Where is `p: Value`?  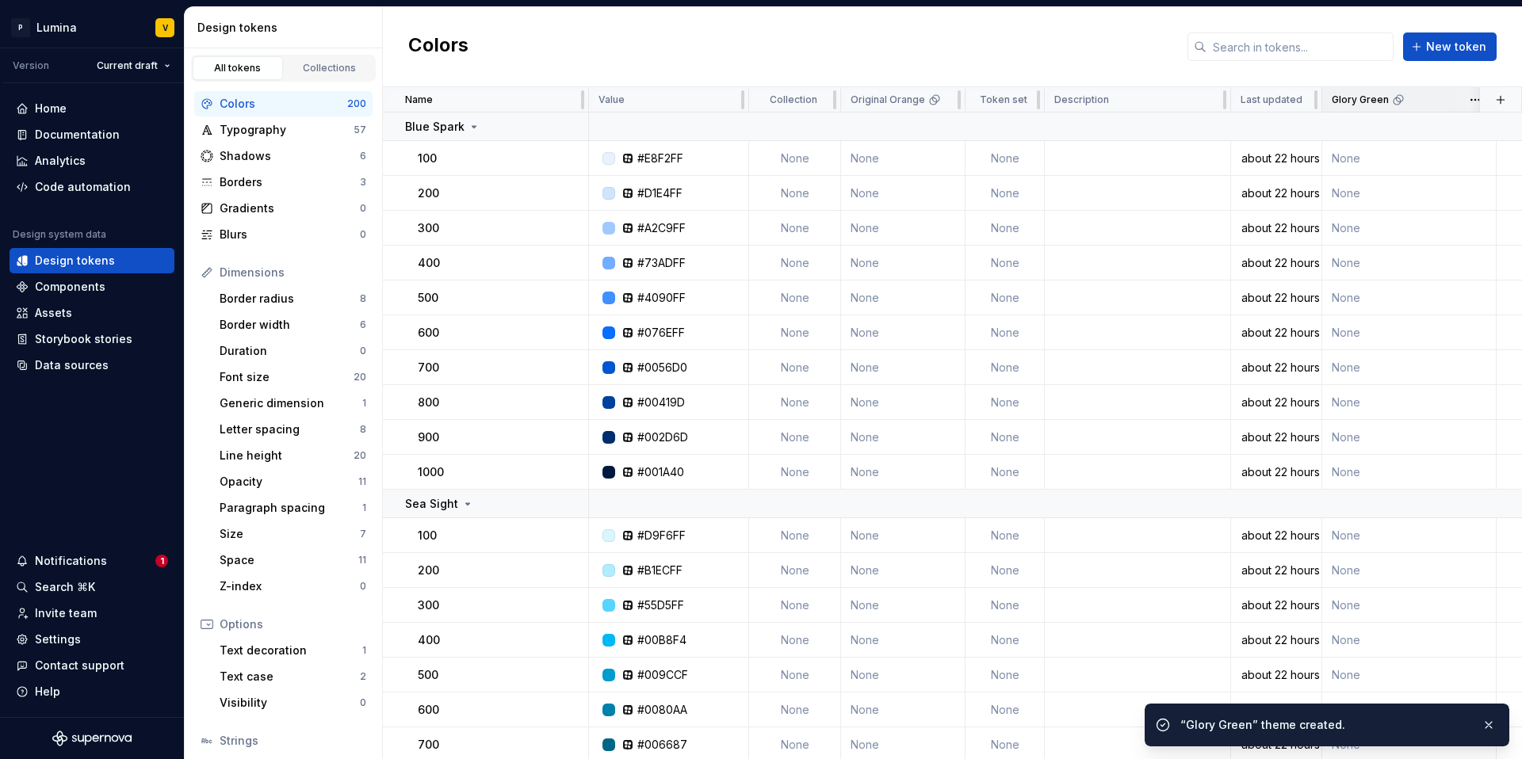
p: Value is located at coordinates (611, 100).